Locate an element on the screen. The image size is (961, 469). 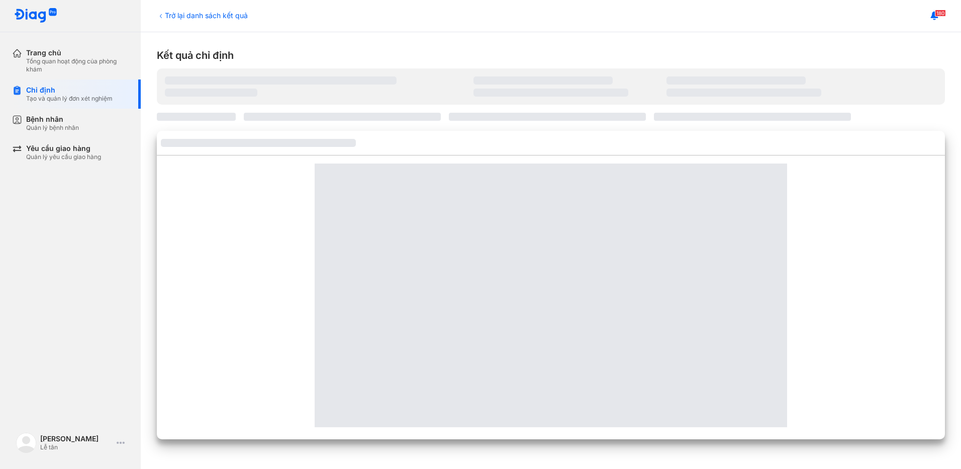
div: Bệnh nhân is located at coordinates (52, 119).